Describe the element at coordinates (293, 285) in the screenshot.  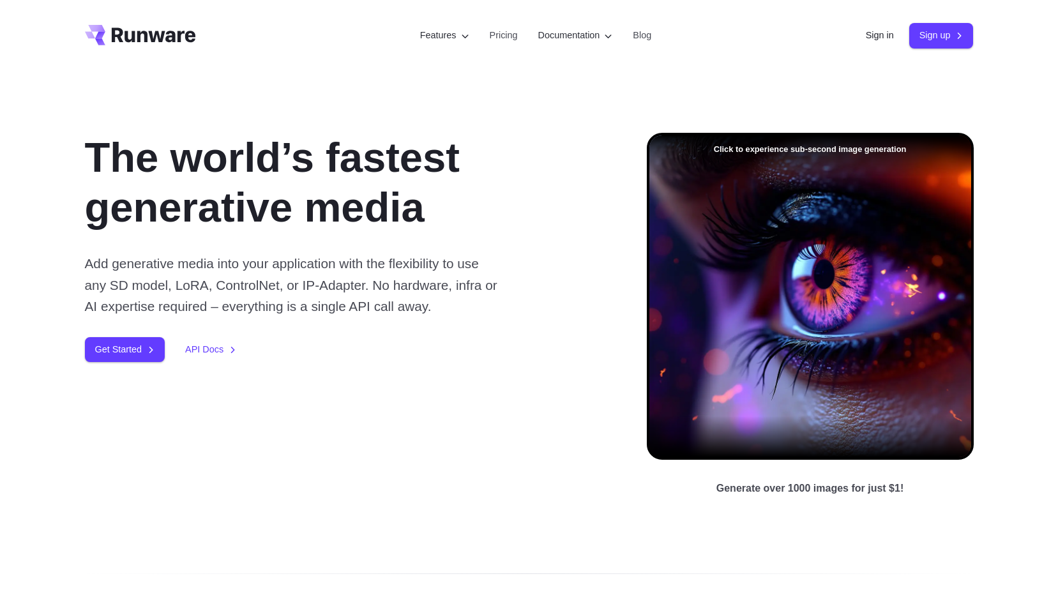
I see `p: Add generative media into your application with the flexibility to use any SD model, LoRA, Contro...` at that location.